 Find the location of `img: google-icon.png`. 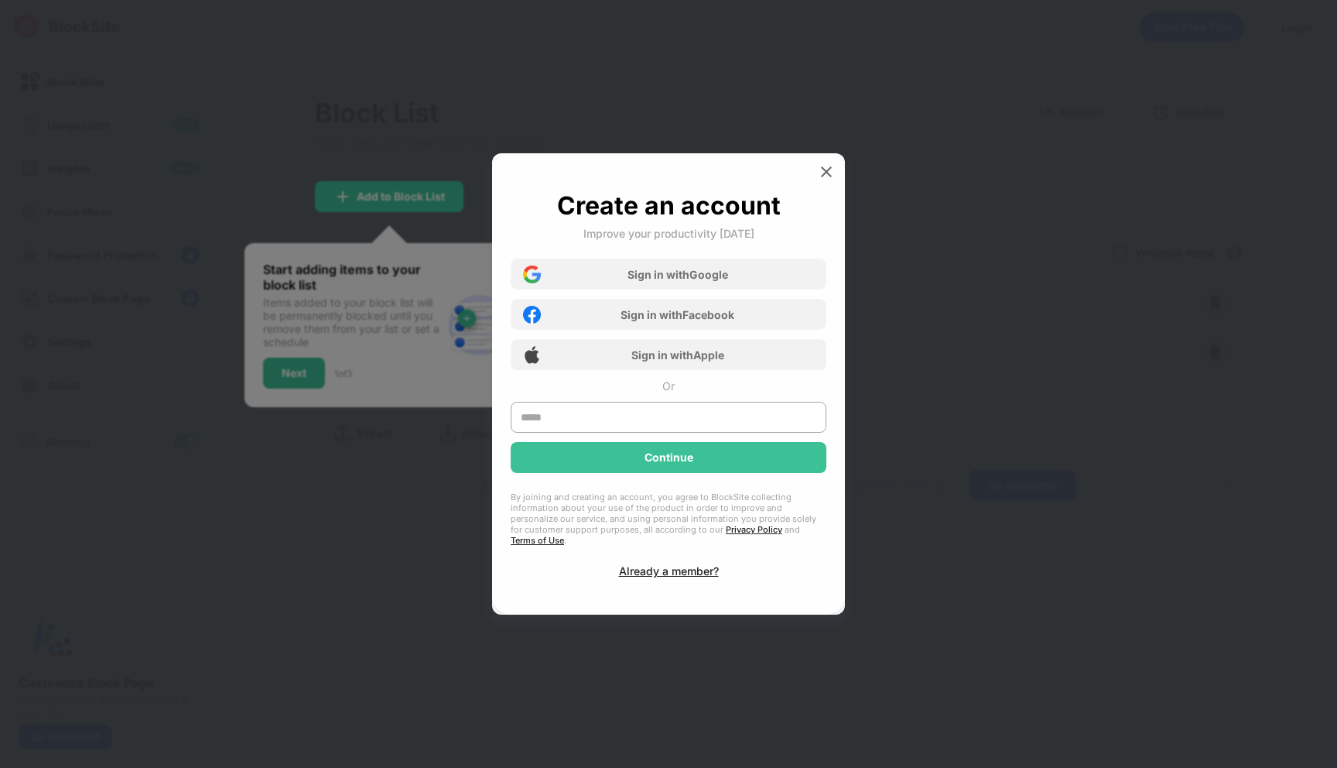

img: google-icon.png is located at coordinates (532, 274).